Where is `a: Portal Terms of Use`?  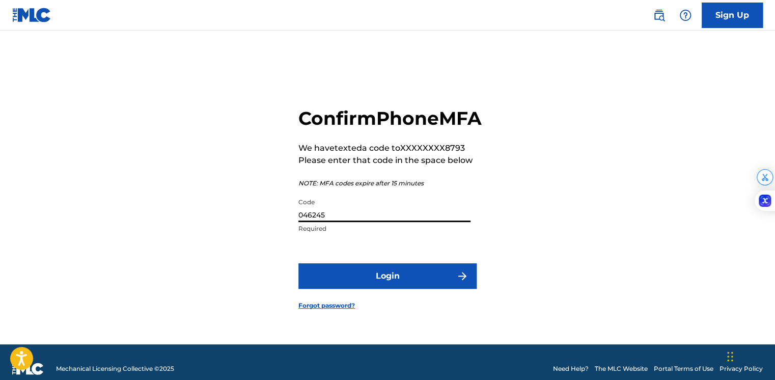
a: Portal Terms of Use is located at coordinates (683, 368).